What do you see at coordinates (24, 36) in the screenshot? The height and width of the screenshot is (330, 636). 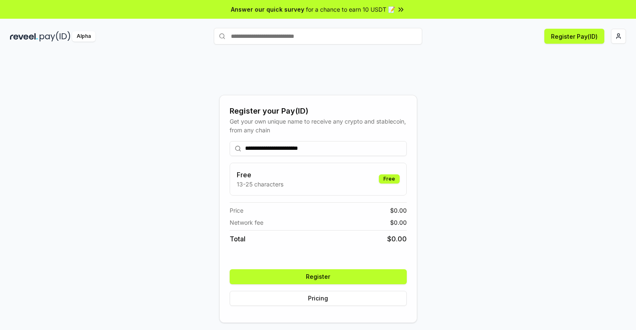 I see `img: reveel_dark` at bounding box center [24, 36].